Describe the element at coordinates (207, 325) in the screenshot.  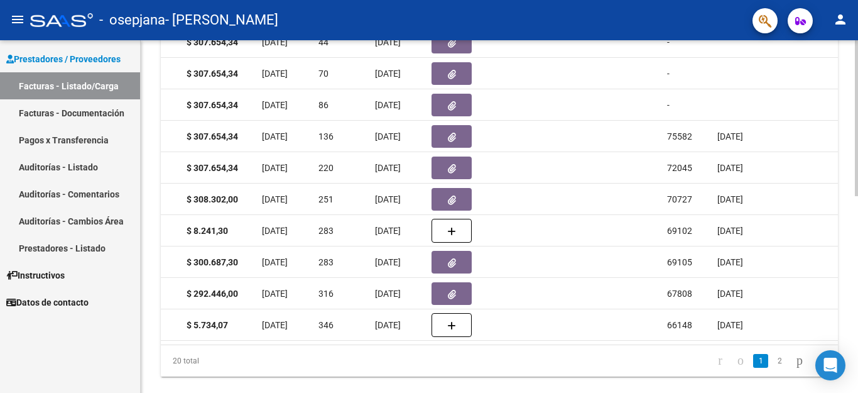
I see `strong: $ 5.734,07` at that location.